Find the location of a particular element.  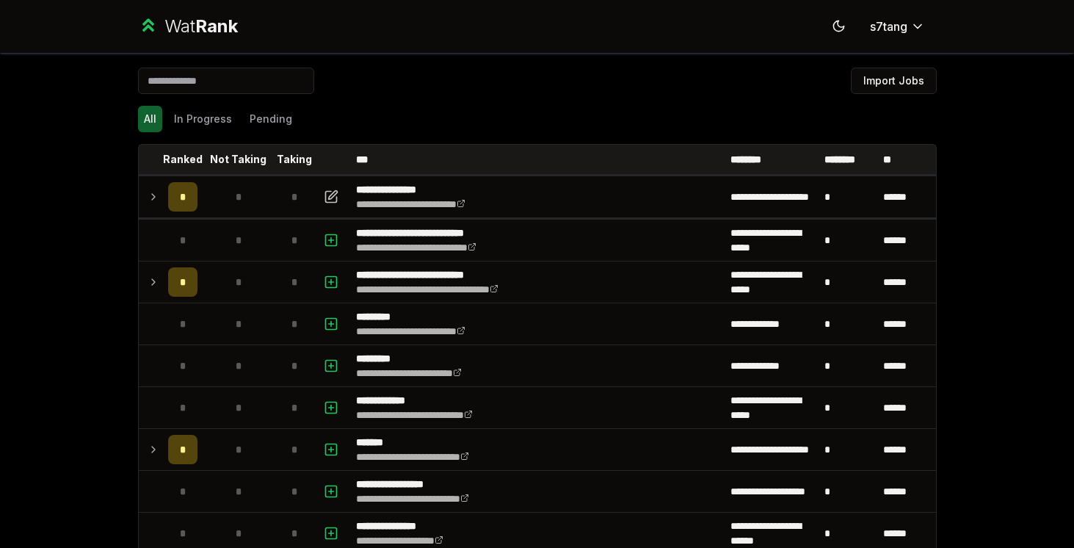

p: Taking is located at coordinates (294, 159).